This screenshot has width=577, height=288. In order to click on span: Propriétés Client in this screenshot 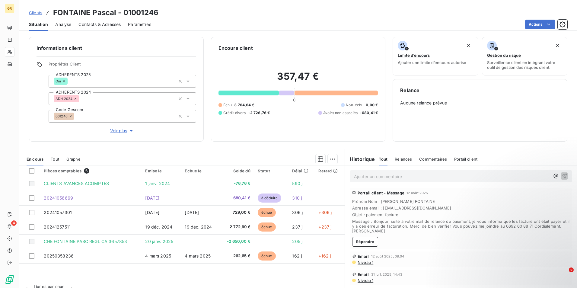, I will do `click(122, 66)`.